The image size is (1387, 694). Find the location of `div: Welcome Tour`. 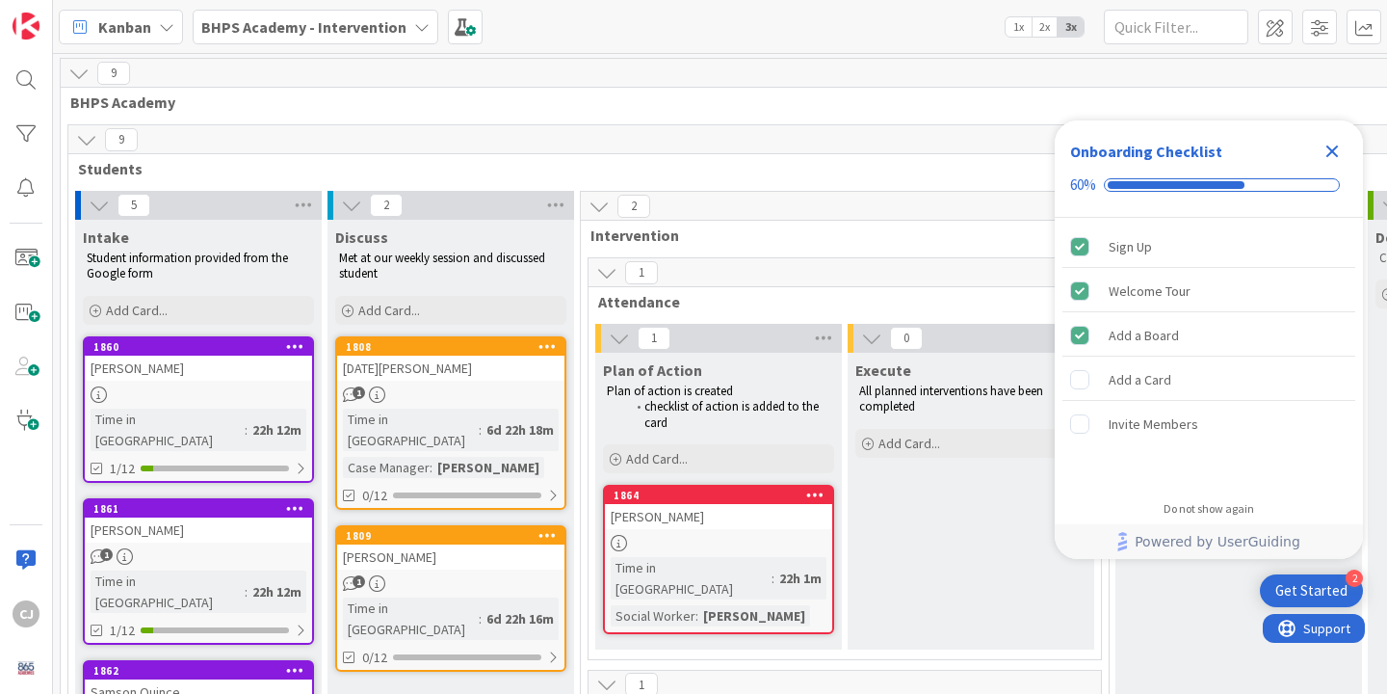

div: Welcome Tour is located at coordinates (1149, 291).